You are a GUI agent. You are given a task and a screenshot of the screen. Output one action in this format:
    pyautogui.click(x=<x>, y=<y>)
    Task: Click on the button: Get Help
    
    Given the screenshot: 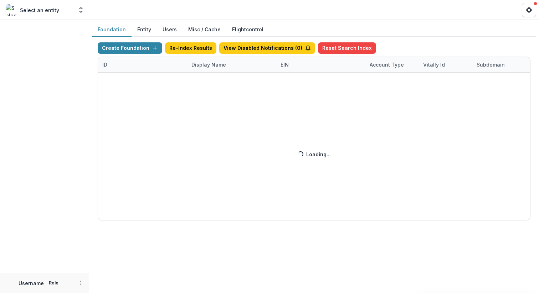 What is the action you would take?
    pyautogui.click(x=529, y=10)
    